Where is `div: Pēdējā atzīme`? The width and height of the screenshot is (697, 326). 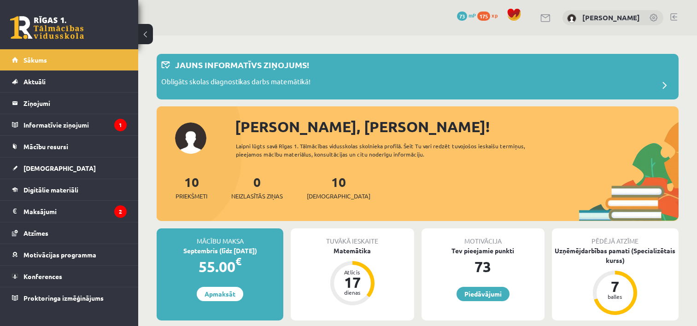
div: Pēdējā atzīme is located at coordinates (615, 237).